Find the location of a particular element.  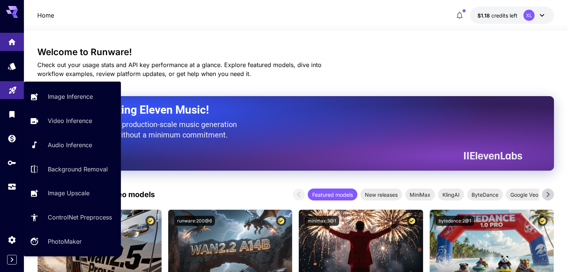

p: Audio Inference is located at coordinates (70, 145).